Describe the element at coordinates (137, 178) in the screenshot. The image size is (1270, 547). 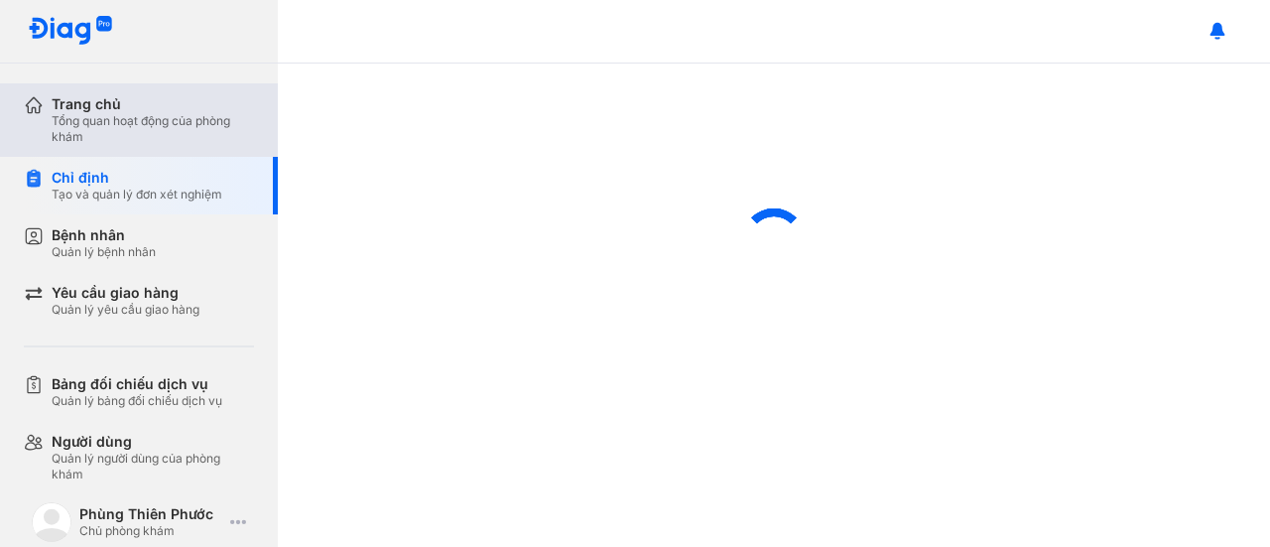
I see `div: Chỉ định` at that location.